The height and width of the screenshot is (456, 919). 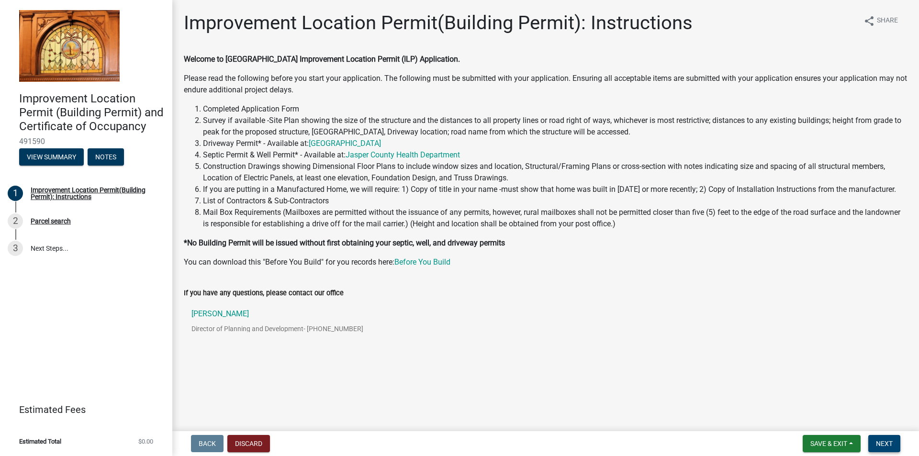 I want to click on h1: Improvement Location Permit(Building Permit): Instructions, so click(x=438, y=23).